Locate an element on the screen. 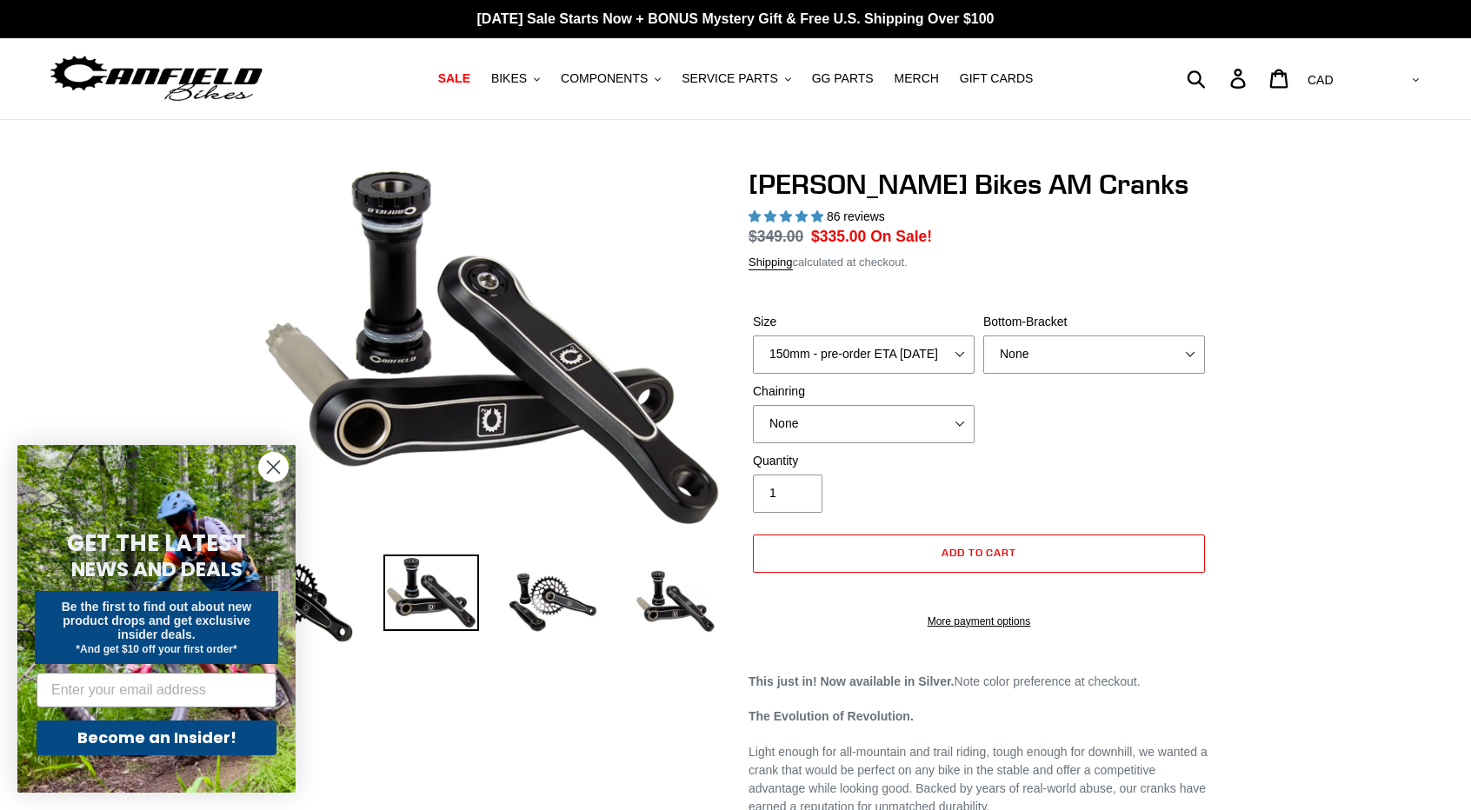 This screenshot has height=810, width=1471. img: Load image into Gallery viewer, CANFIELD-AM_DH-CRANKS is located at coordinates (675, 603).